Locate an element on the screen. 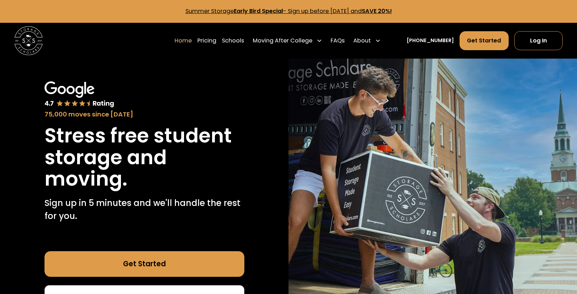  strong: SAVE 20%! is located at coordinates (377, 11).